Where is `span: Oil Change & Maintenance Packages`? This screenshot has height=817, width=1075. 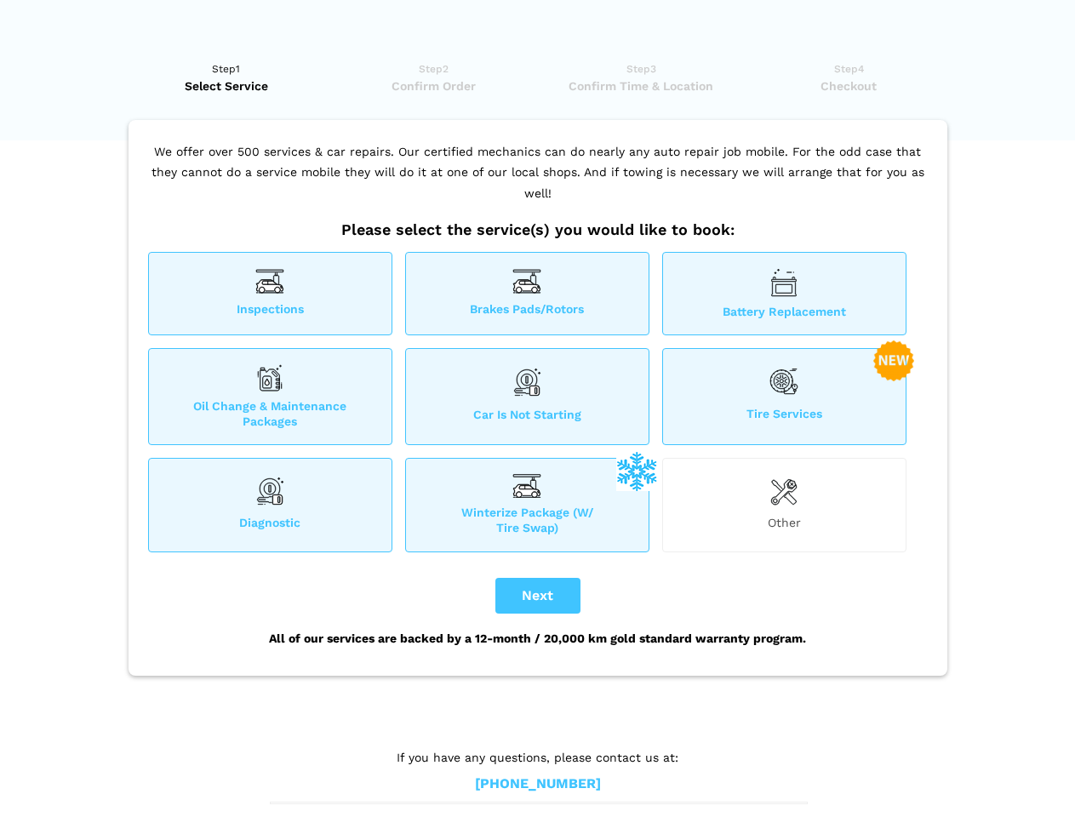 span: Oil Change & Maintenance Packages is located at coordinates (270, 414).